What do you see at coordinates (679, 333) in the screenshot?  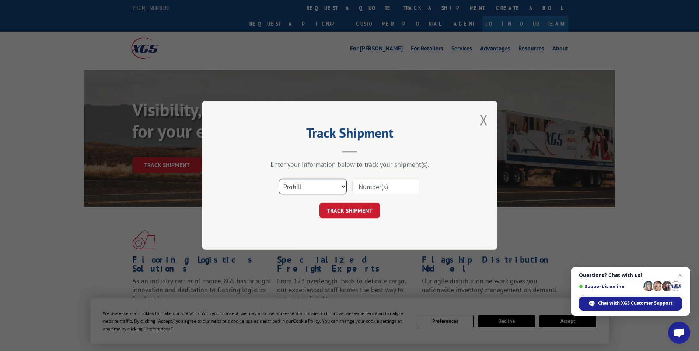 I see `a: Open chat` at bounding box center [679, 333].